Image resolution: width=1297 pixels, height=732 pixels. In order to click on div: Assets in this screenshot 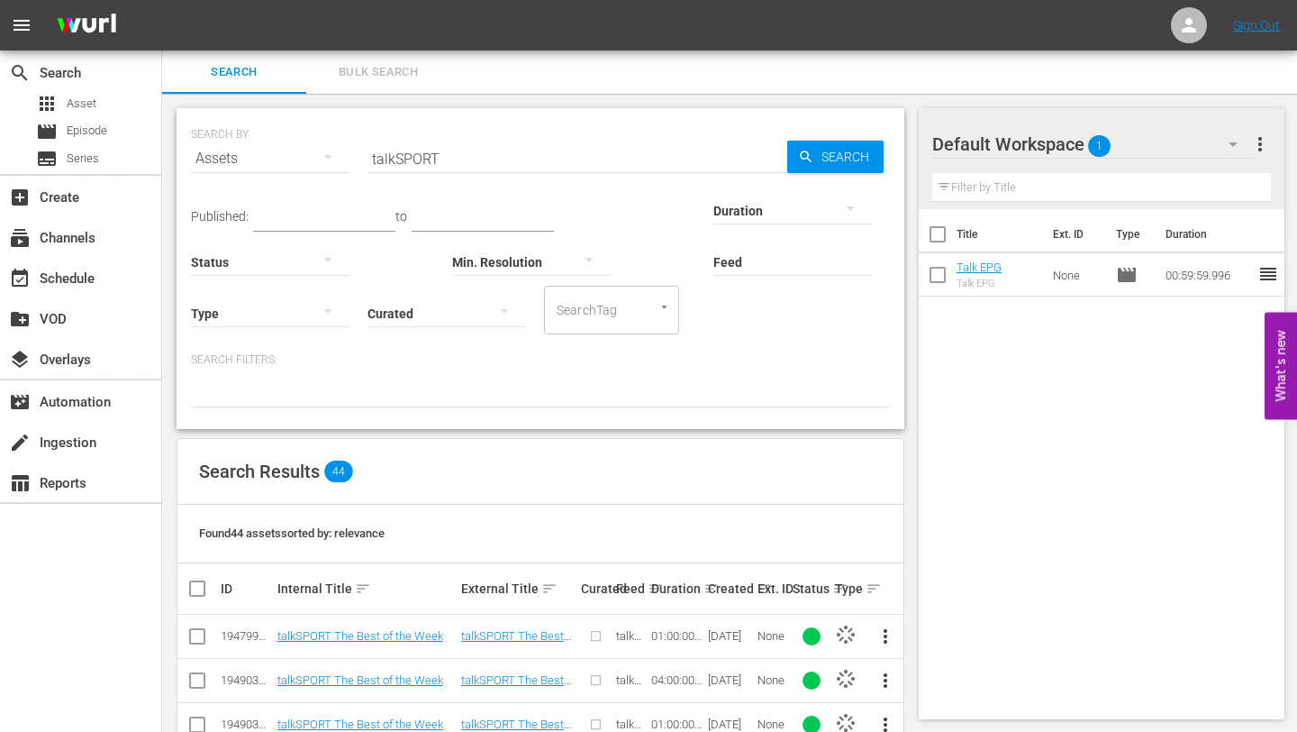, I will do `click(270, 159)`.